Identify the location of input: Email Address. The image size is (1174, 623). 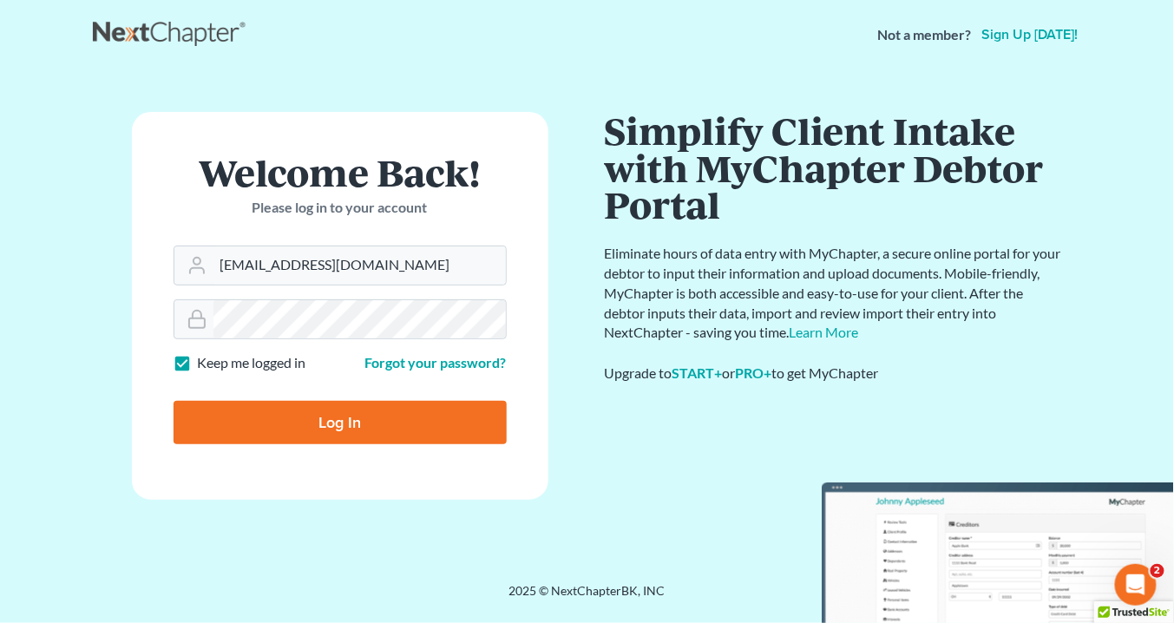
(359, 265).